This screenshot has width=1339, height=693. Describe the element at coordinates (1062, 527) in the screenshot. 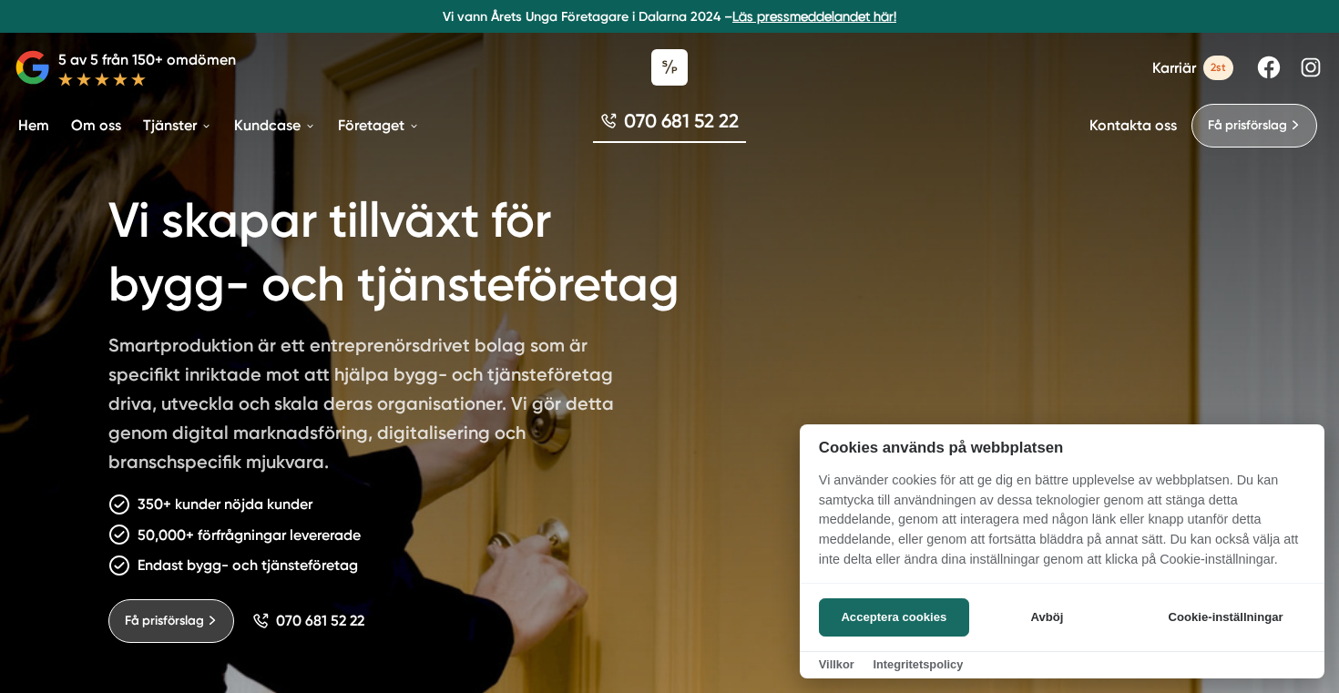

I see `p: Vi använder cookies för att ge dig en bättre upplevelse av webbplatsen. Du kan samtycka till anvä...` at that location.